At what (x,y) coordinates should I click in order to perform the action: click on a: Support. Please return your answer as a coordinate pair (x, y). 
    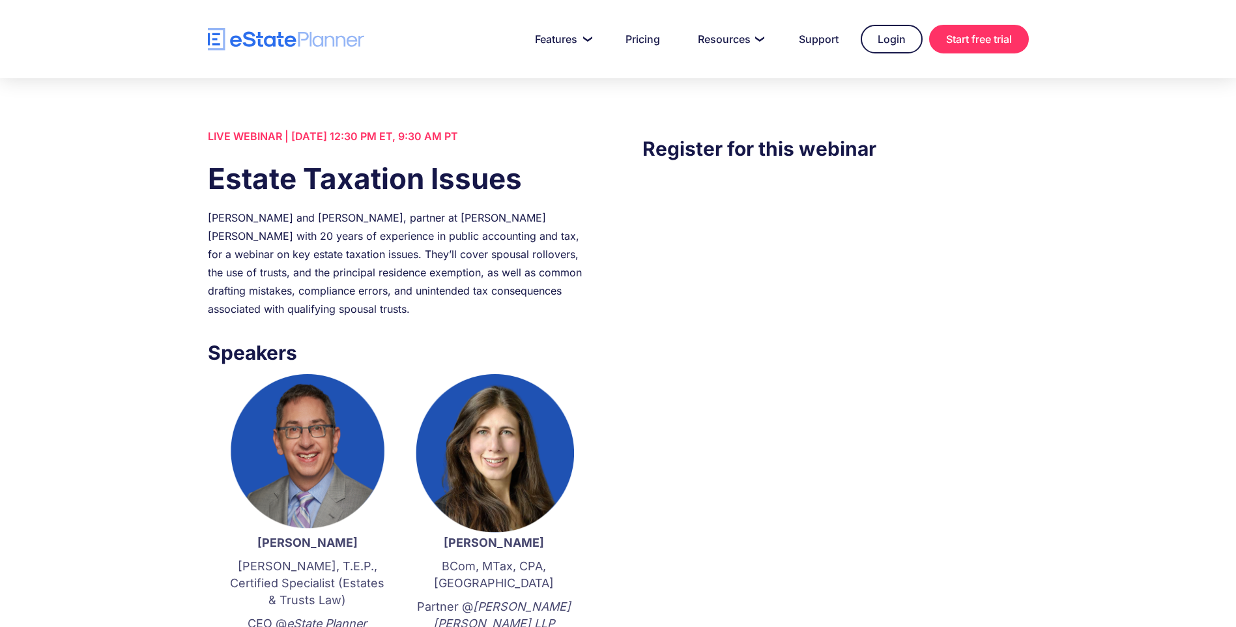
    Looking at the image, I should click on (818, 39).